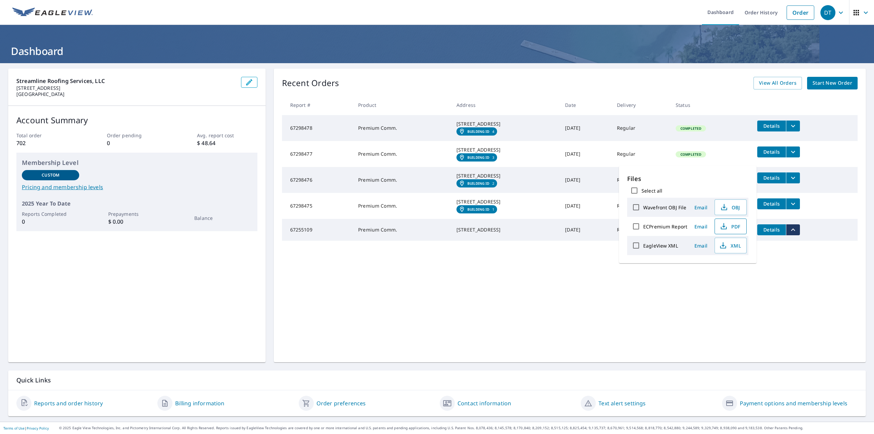 The width and height of the screenshot is (874, 434). Describe the element at coordinates (126, 81) in the screenshot. I see `p: Streamline Roofing Services, LLC` at that location.